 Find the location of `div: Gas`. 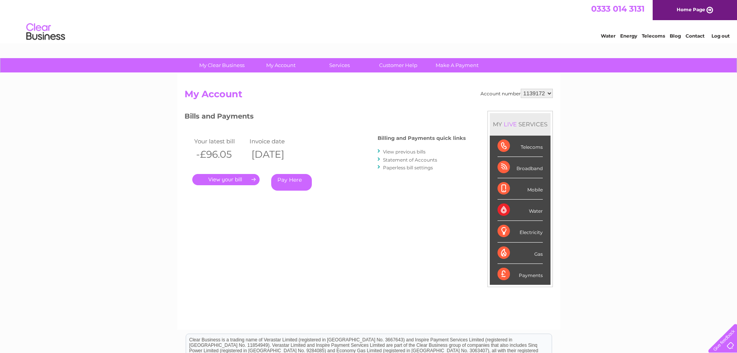

div: Gas is located at coordinates (520, 253).